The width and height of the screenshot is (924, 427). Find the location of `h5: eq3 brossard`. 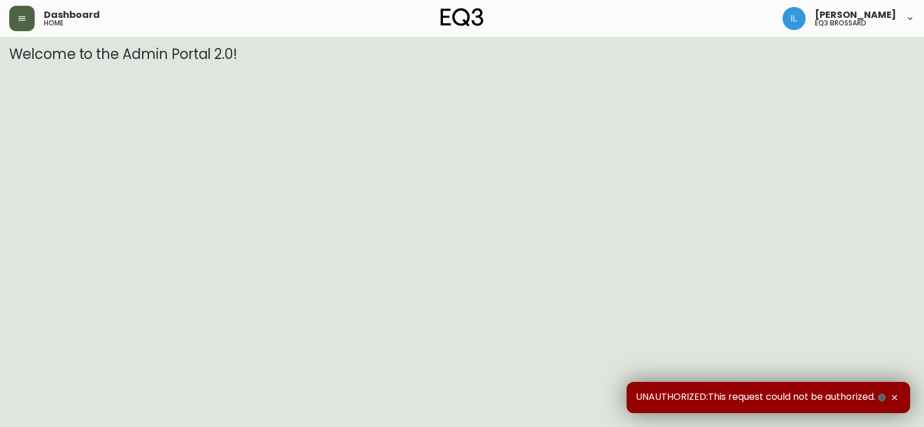

h5: eq3 brossard is located at coordinates (840, 23).